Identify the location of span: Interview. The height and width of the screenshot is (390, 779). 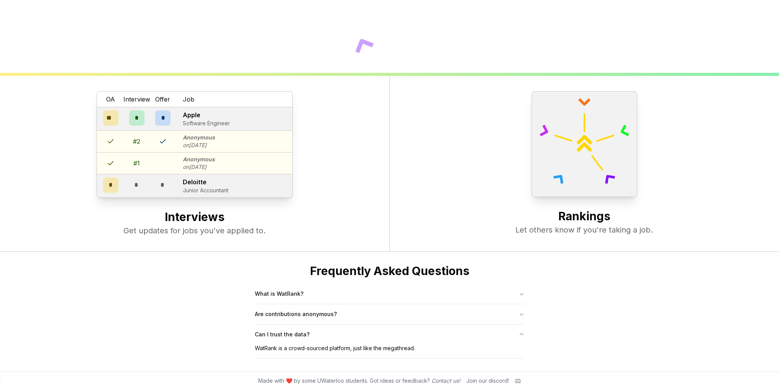
(137, 99).